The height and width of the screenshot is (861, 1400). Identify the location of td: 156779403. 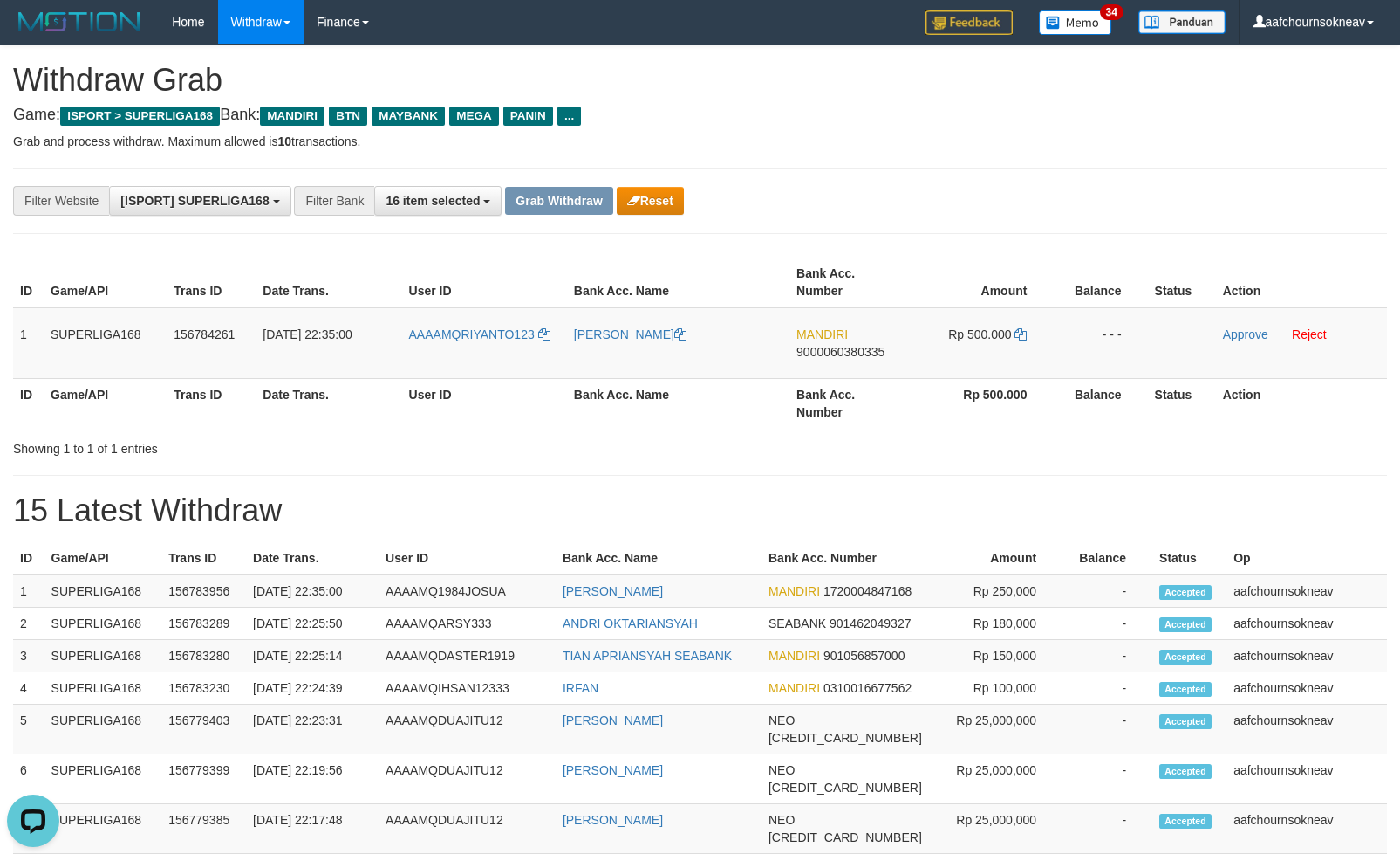
(203, 729).